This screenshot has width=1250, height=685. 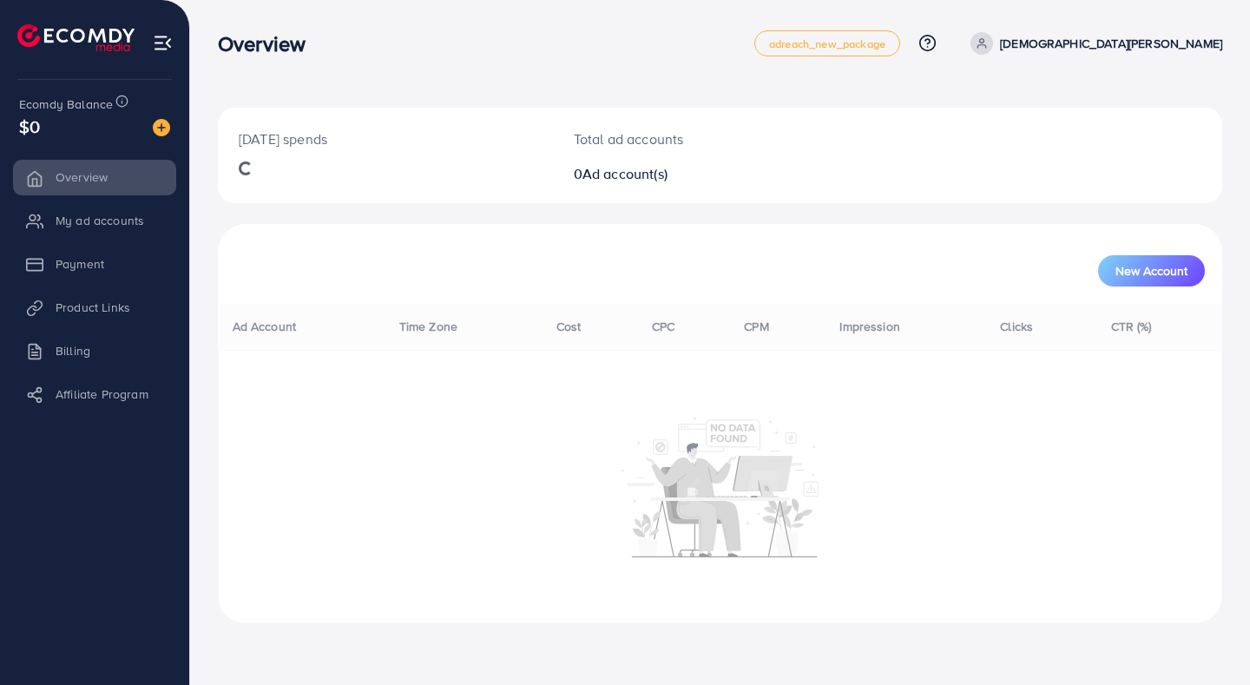 I want to click on span: $0, so click(x=30, y=126).